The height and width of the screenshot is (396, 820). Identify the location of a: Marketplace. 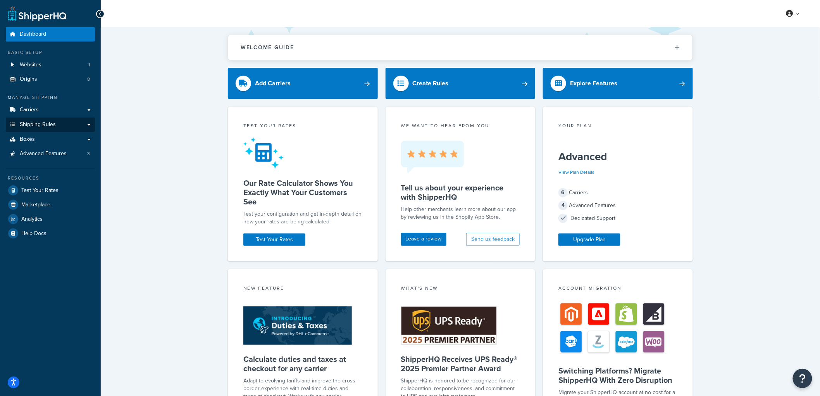
(50, 205).